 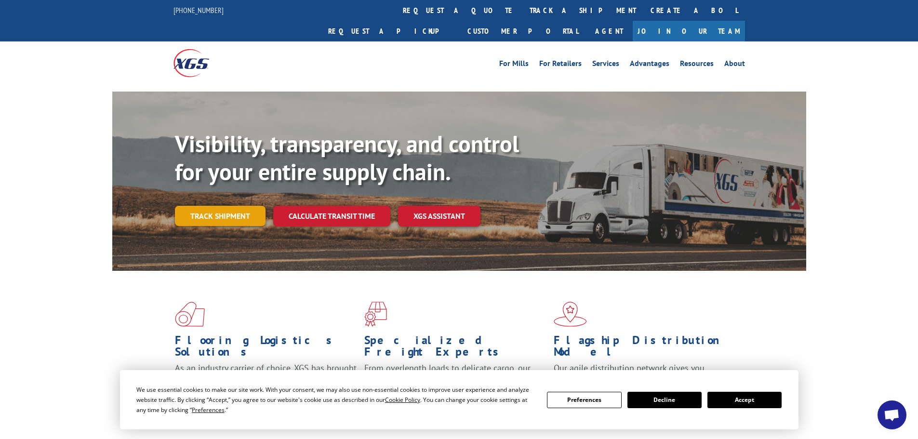 I want to click on button: Preferences, so click(x=584, y=400).